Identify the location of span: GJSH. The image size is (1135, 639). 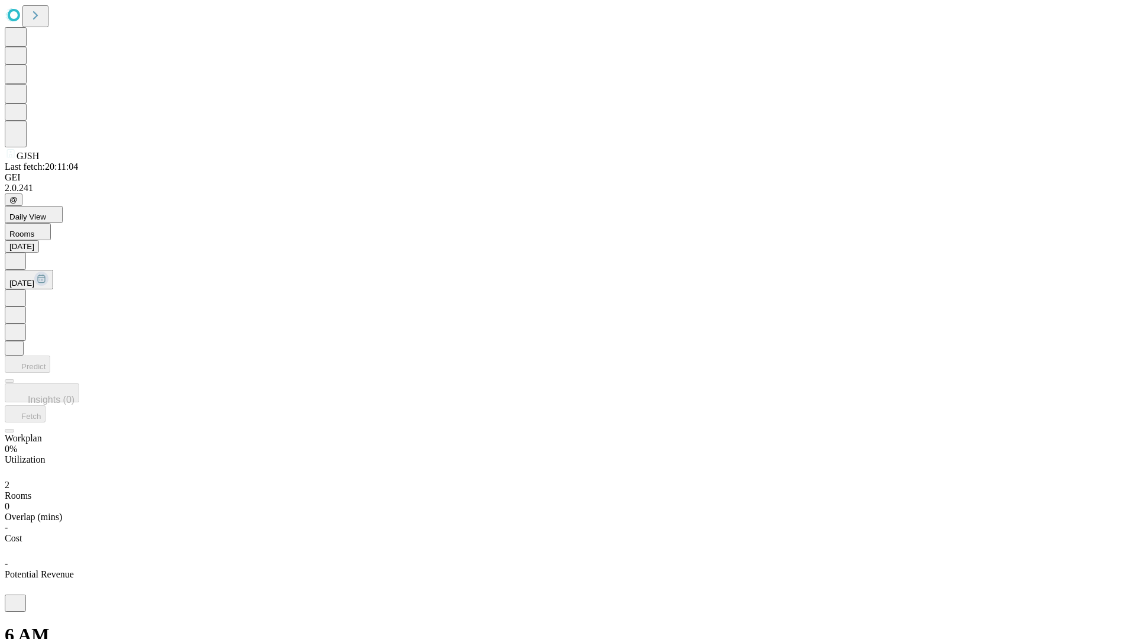
(28, 156).